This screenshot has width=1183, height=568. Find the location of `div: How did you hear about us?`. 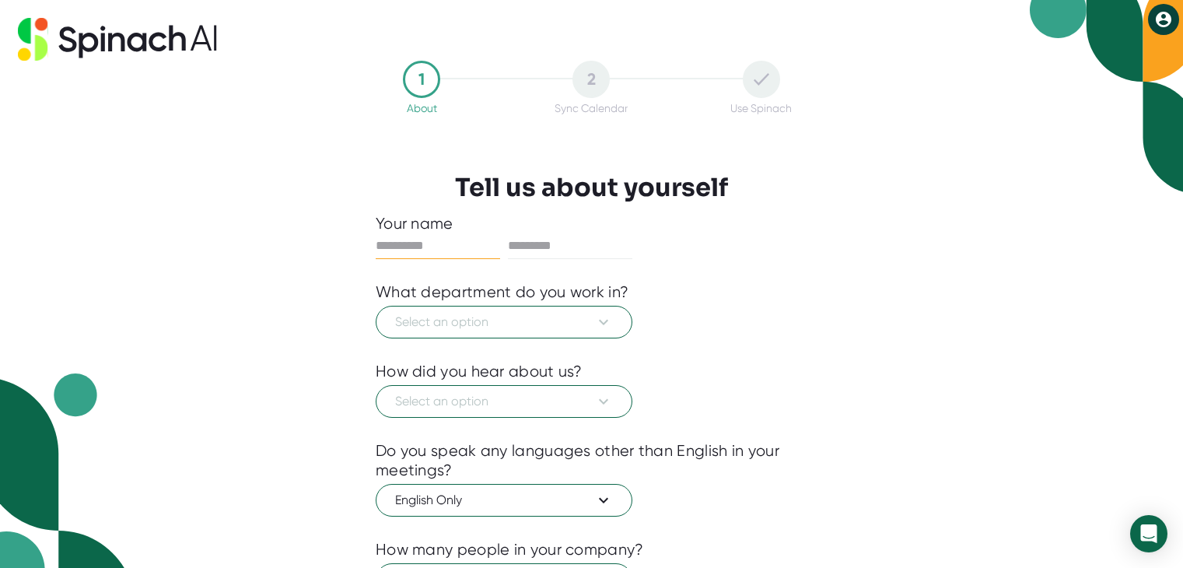

div: How did you hear about us? is located at coordinates (479, 371).